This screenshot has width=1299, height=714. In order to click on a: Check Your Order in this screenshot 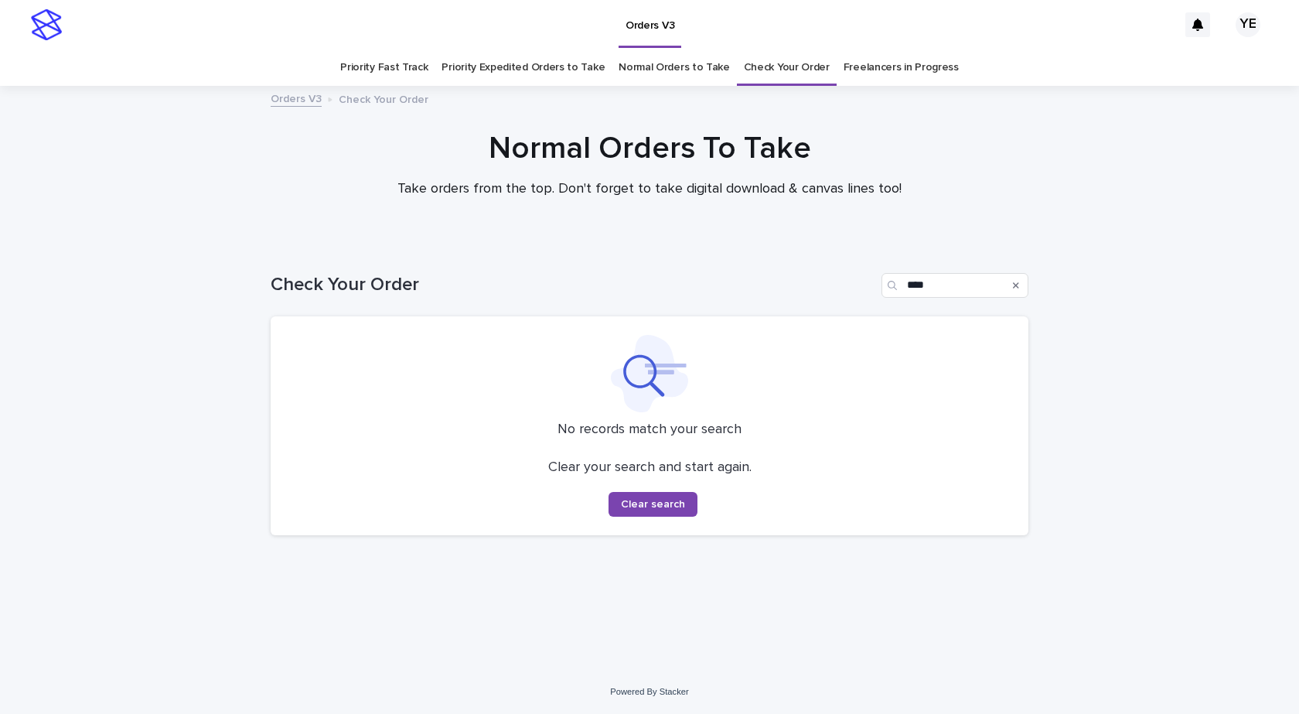, I will do `click(787, 67)`.